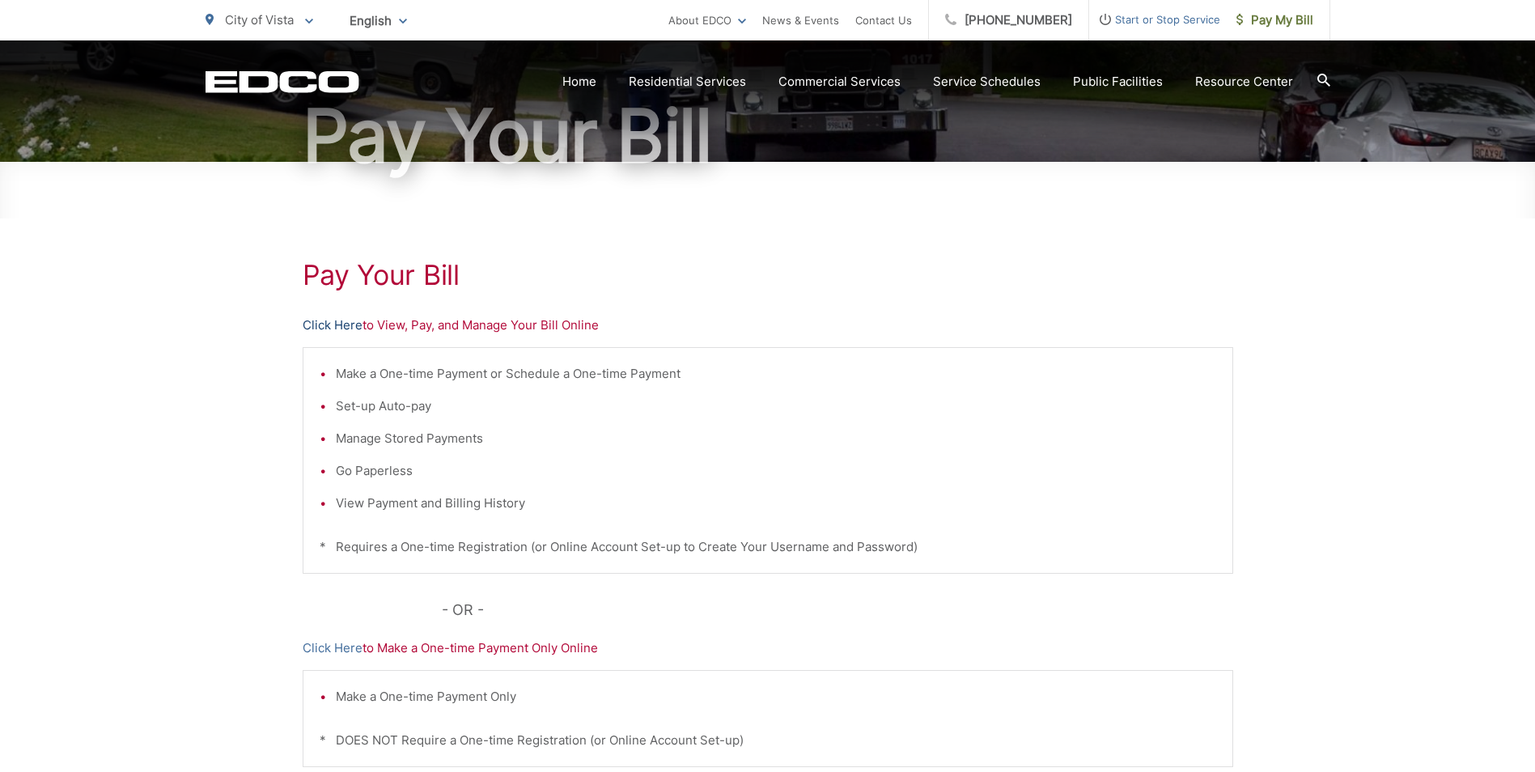 This screenshot has height=772, width=1535. Describe the element at coordinates (837, 610) in the screenshot. I see `p: - OR -` at that location.